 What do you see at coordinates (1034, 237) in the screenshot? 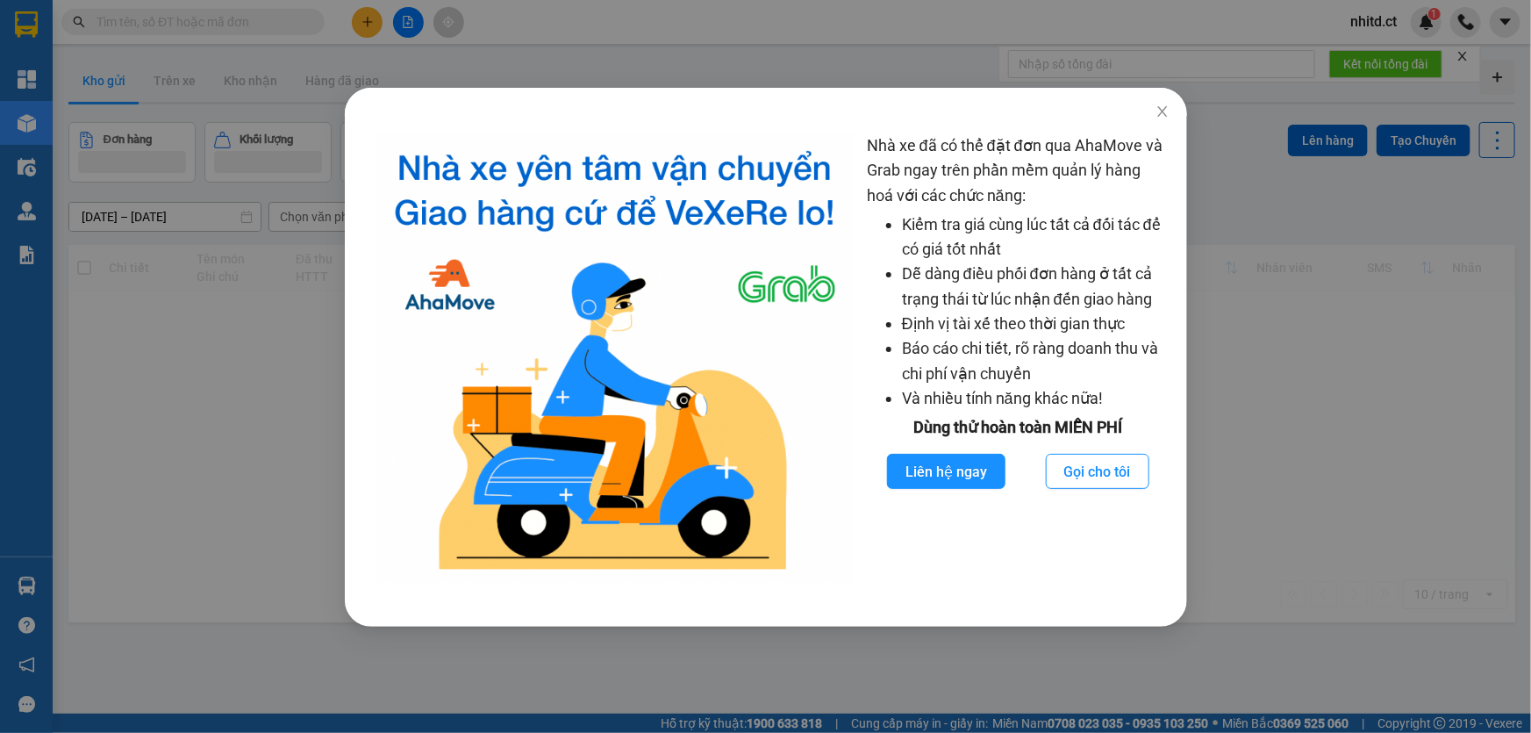
I see `li: Kiểm tra giá cùng lúc tất cả đối tác để có giá tốt nhất` at bounding box center [1034, 237].